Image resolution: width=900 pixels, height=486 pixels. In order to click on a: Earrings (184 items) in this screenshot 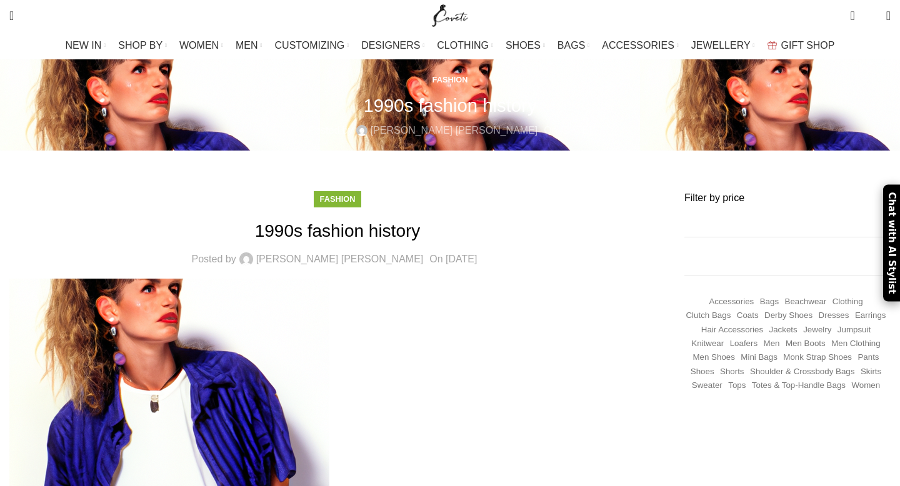, I will do `click(871, 316)`.